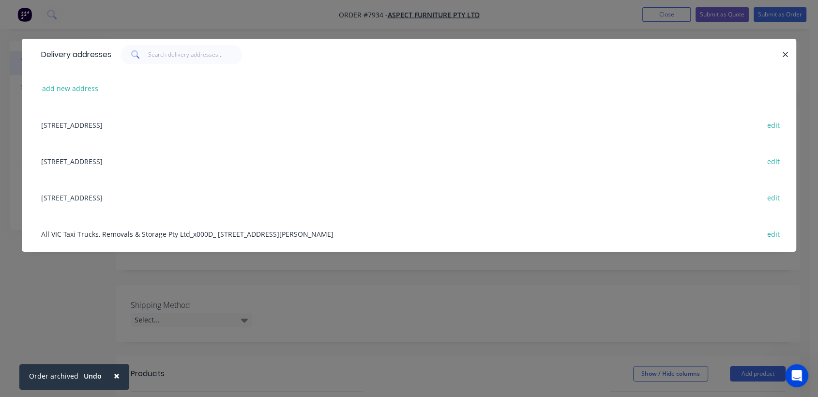  What do you see at coordinates (70, 88) in the screenshot?
I see `button: add new address` at bounding box center [70, 88].